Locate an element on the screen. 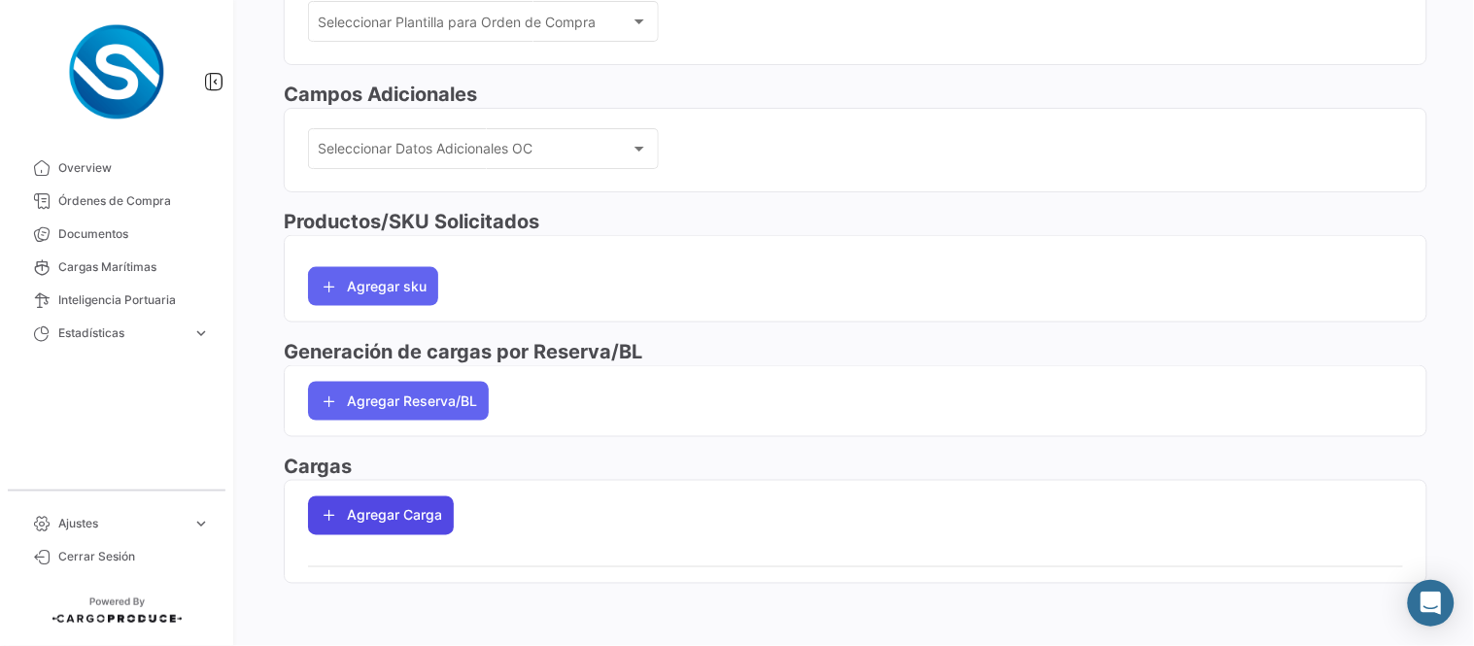 The width and height of the screenshot is (1474, 646). h3: Generación de cargas por Reserva/BL is located at coordinates (855, 352).